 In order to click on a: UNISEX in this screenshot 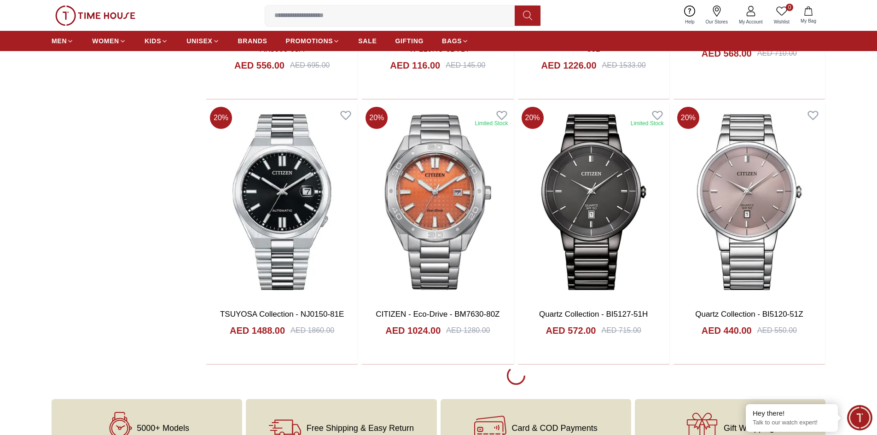, I will do `click(203, 41)`.